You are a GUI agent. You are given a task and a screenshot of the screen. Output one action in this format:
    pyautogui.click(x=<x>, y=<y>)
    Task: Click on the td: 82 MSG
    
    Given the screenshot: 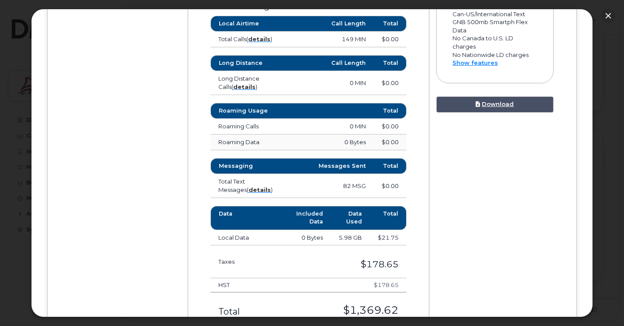 What is the action you would take?
    pyautogui.click(x=333, y=186)
    